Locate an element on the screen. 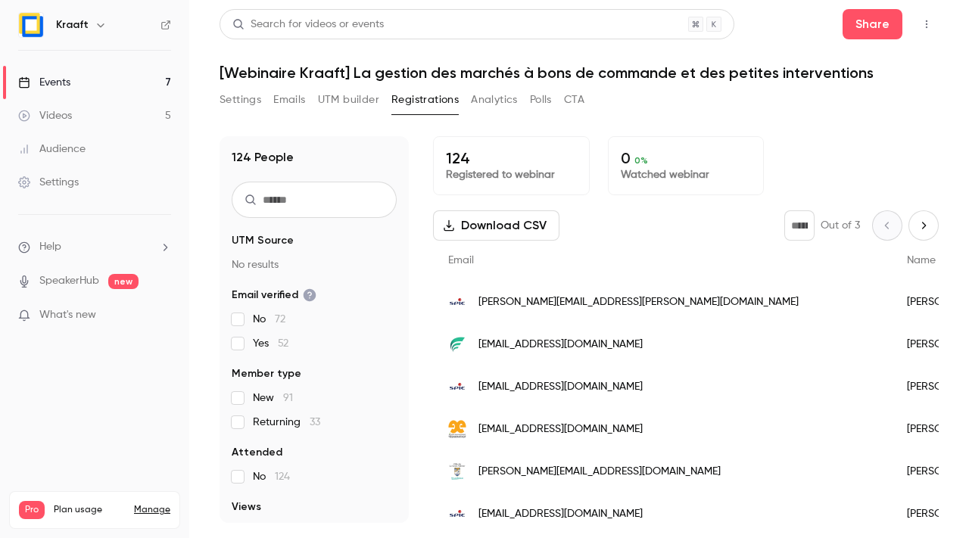  h1: 124 People is located at coordinates (263, 158).